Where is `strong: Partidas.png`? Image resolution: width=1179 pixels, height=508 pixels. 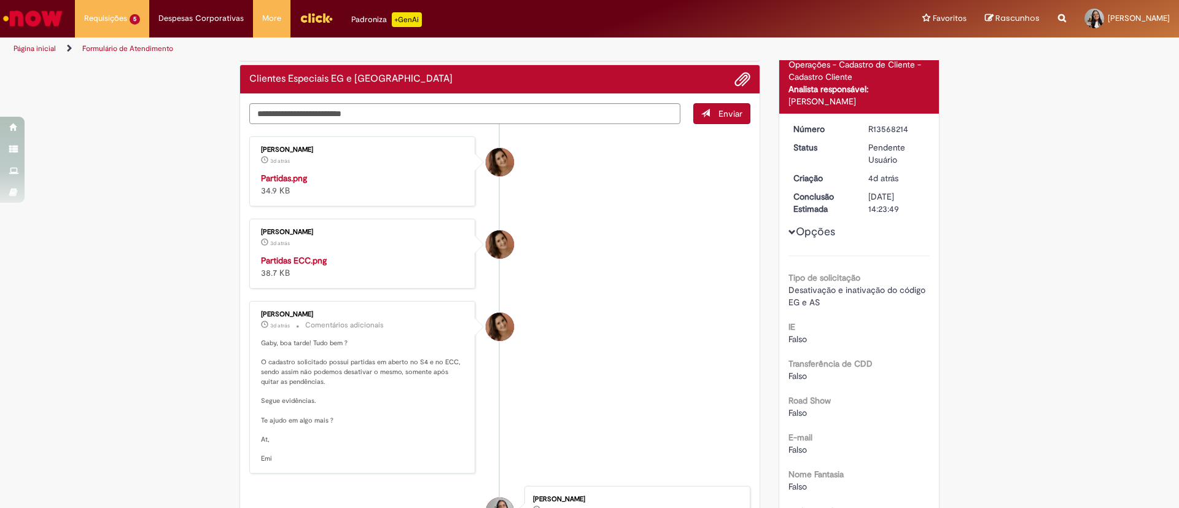
strong: Partidas.png is located at coordinates (284, 178).